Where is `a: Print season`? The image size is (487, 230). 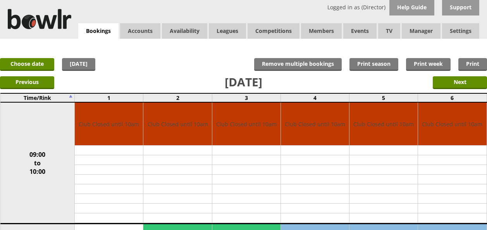 a: Print season is located at coordinates (374, 64).